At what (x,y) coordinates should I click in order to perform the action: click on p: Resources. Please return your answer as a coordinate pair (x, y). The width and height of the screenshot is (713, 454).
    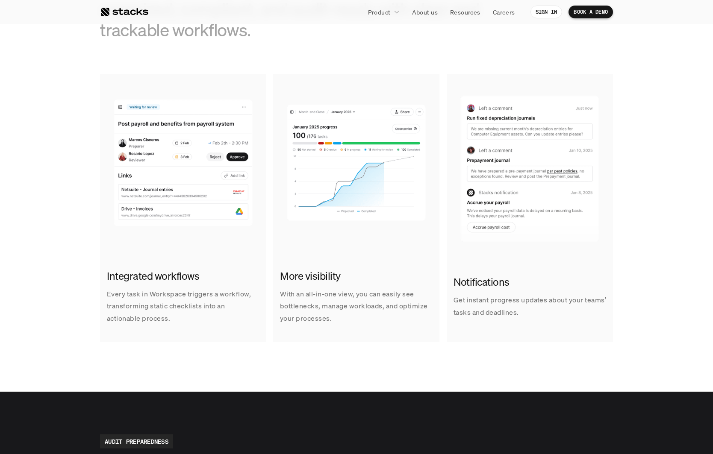
    Looking at the image, I should click on (465, 12).